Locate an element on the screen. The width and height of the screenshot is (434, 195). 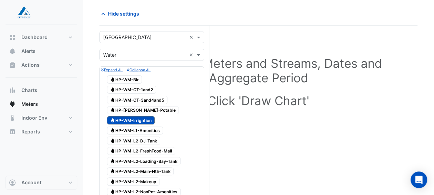
span: Meters is located at coordinates (30, 104).